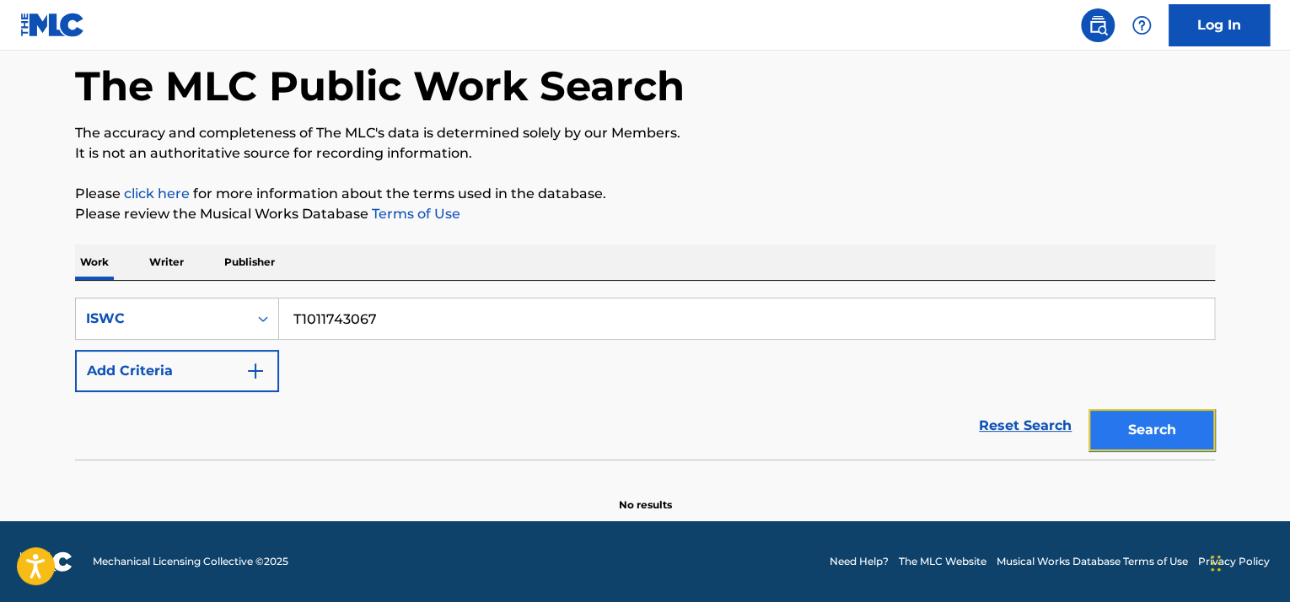 The image size is (1290, 602). What do you see at coordinates (1025, 426) in the screenshot?
I see `a: Reset Search` at bounding box center [1025, 426].